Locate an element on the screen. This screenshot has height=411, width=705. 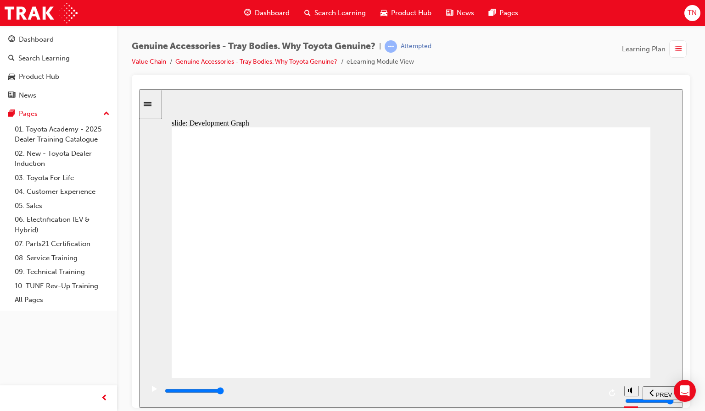
button: previous is located at coordinates (521, 304).